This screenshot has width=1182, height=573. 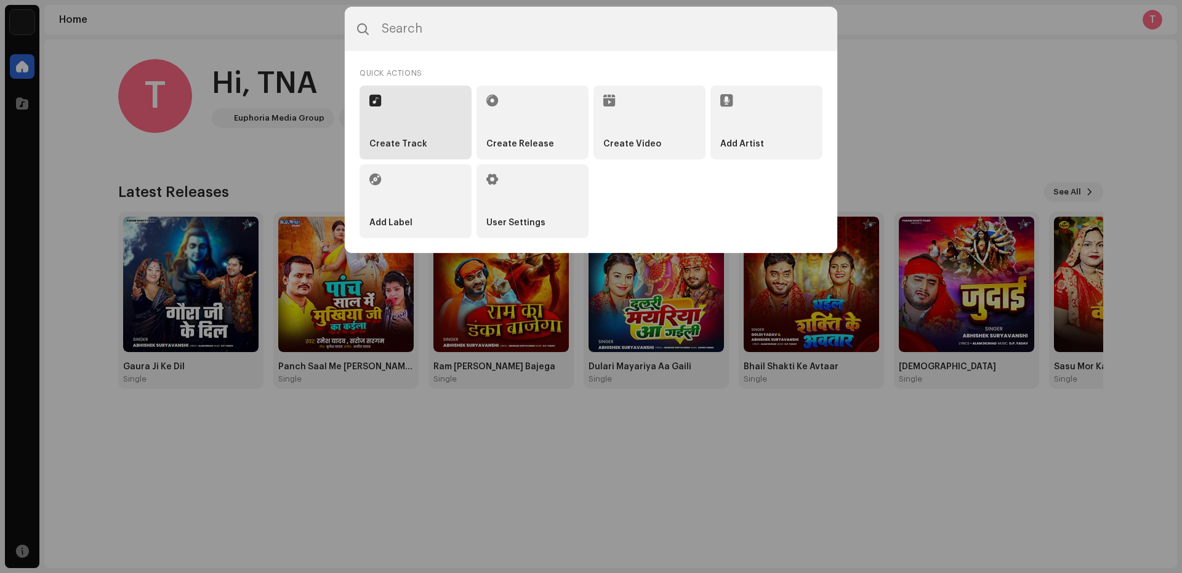 I want to click on strong: Add Artist, so click(x=742, y=144).